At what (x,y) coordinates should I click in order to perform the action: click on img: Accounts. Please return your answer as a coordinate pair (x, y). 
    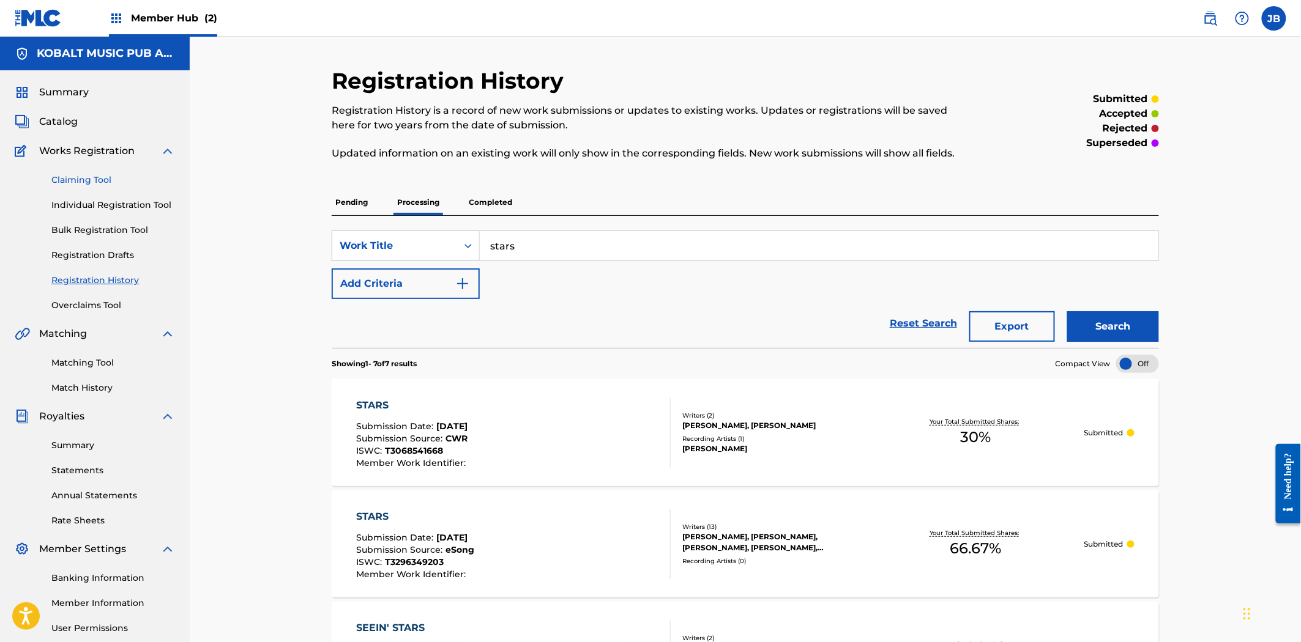
    Looking at the image, I should click on (22, 54).